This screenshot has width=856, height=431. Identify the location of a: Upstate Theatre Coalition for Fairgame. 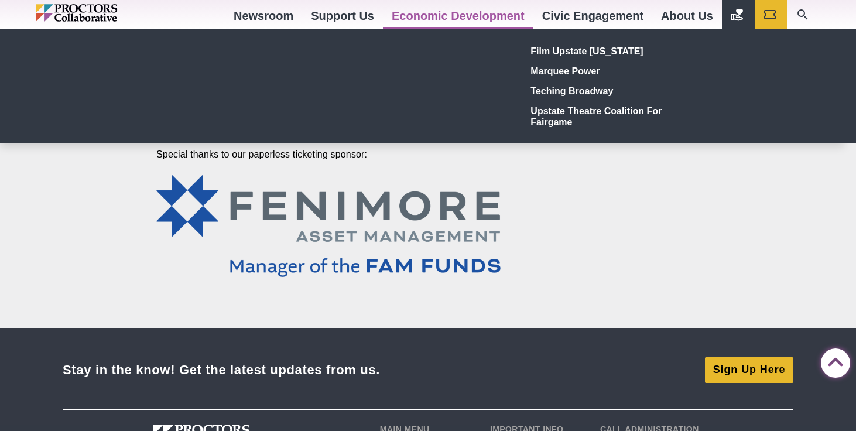
(612, 116).